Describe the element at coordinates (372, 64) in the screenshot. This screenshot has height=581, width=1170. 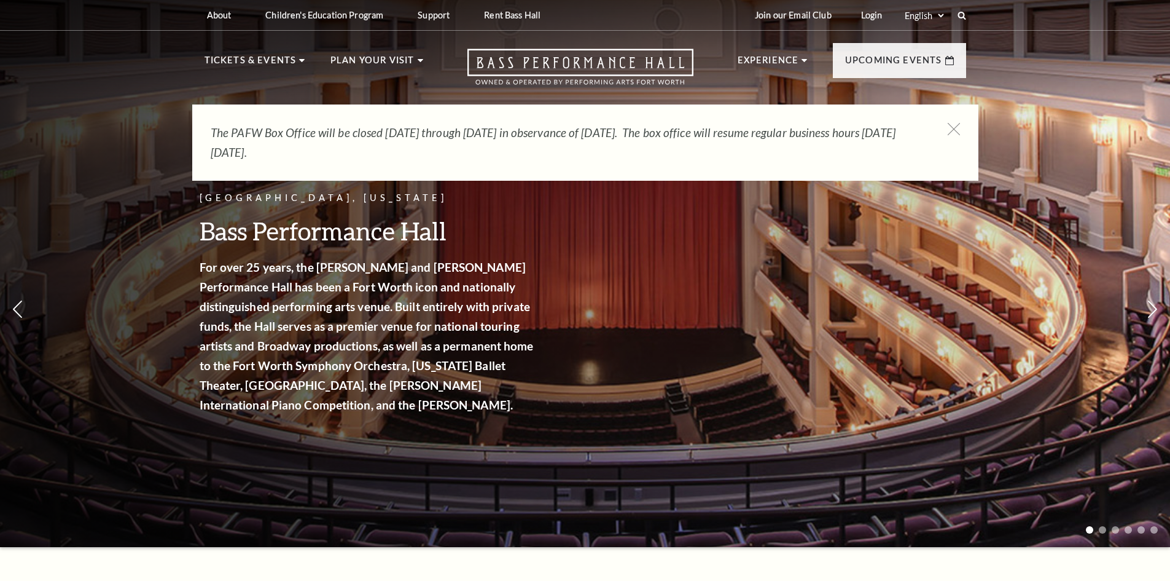
I see `p: Plan Your Visit` at that location.